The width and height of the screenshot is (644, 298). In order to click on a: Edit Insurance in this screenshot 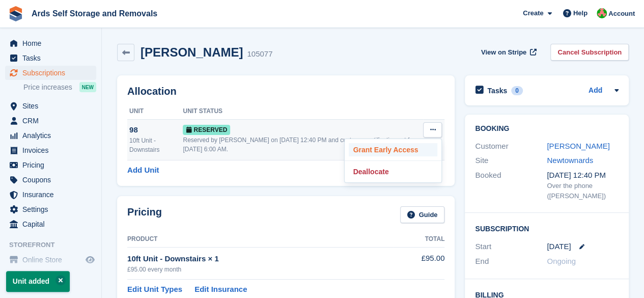, I will do `click(220, 289)`.